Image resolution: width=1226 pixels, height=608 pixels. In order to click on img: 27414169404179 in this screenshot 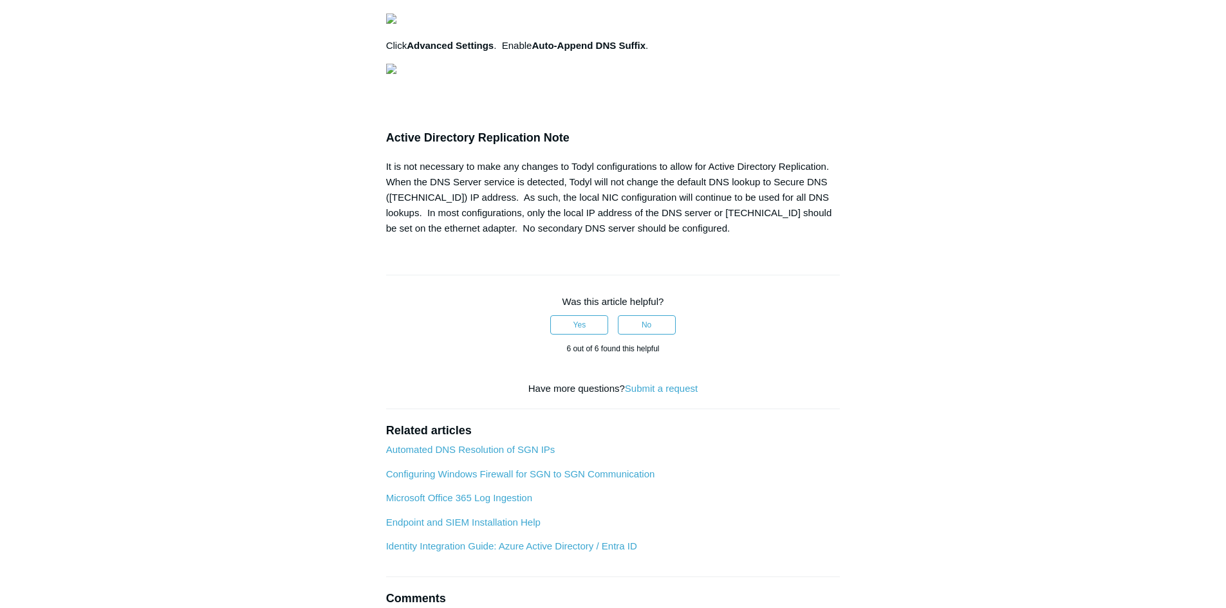, I will do `click(391, 69)`.